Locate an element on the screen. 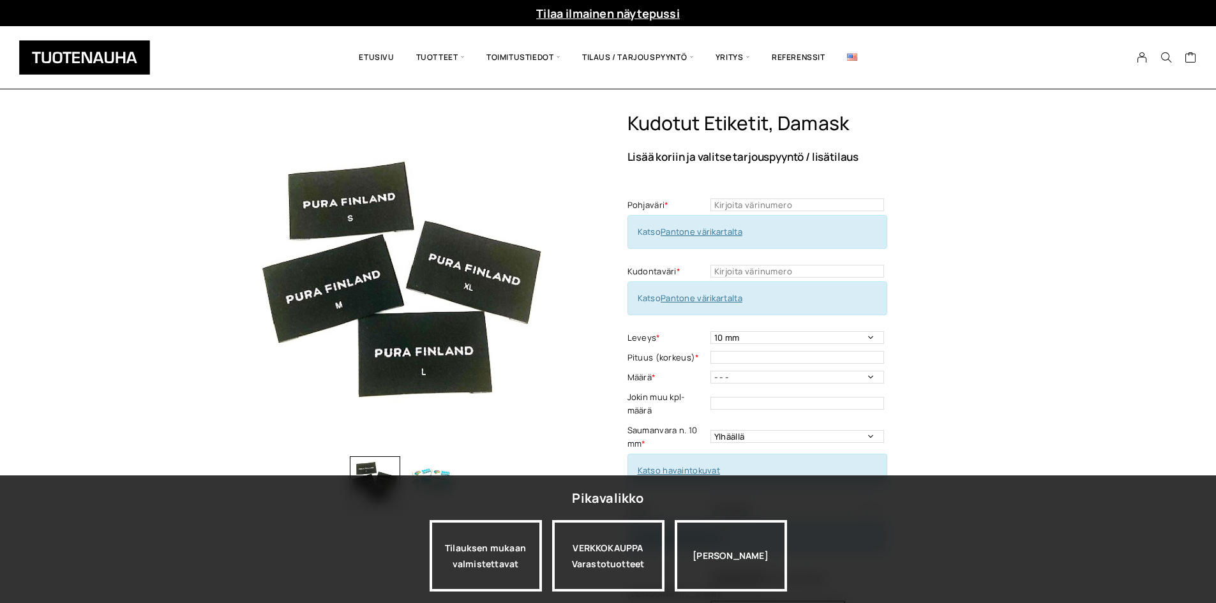  img: Tuotenauha Oy is located at coordinates (84, 57).